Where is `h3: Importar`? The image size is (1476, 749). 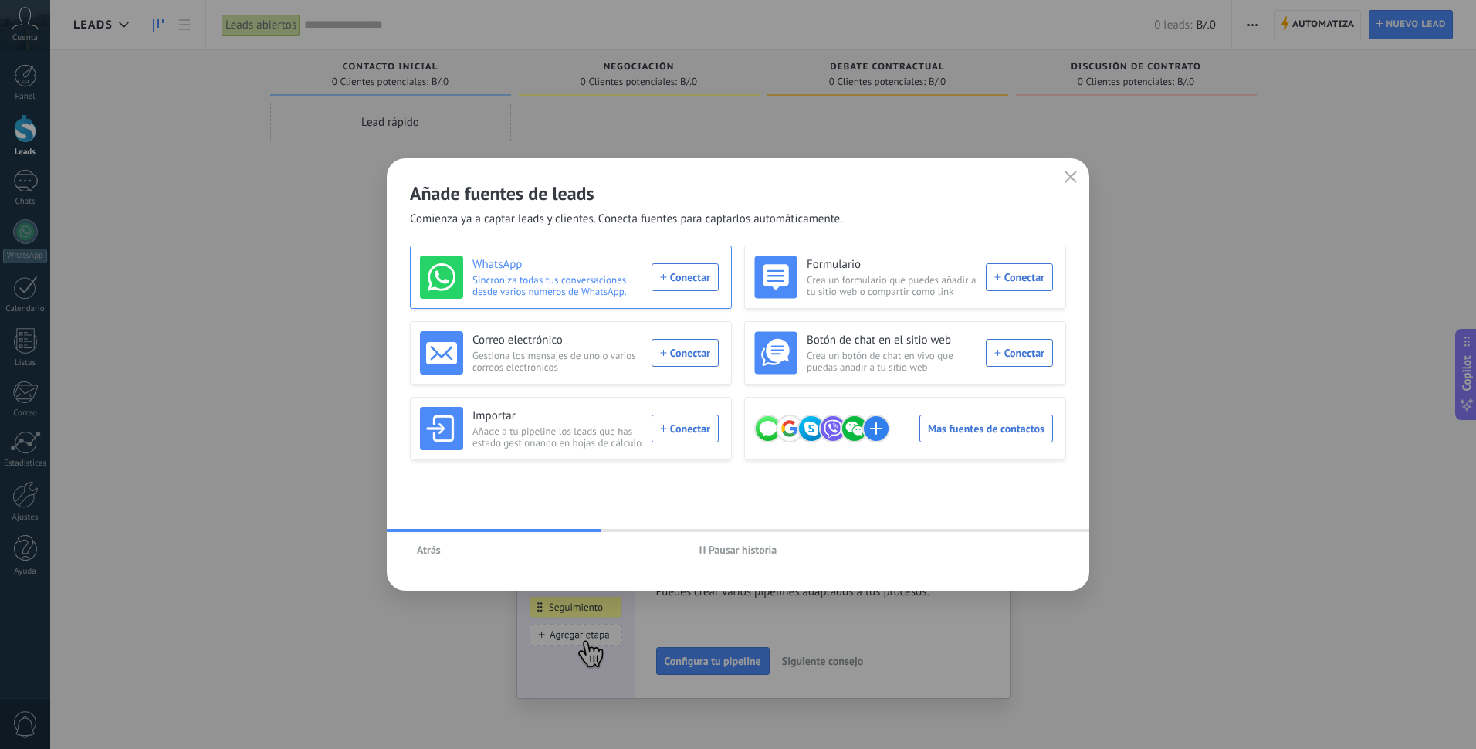 h3: Importar is located at coordinates (557, 416).